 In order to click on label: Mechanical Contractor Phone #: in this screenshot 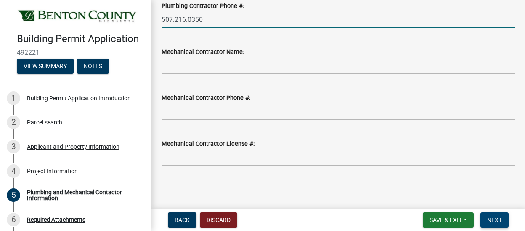, I will do `click(206, 98)`.